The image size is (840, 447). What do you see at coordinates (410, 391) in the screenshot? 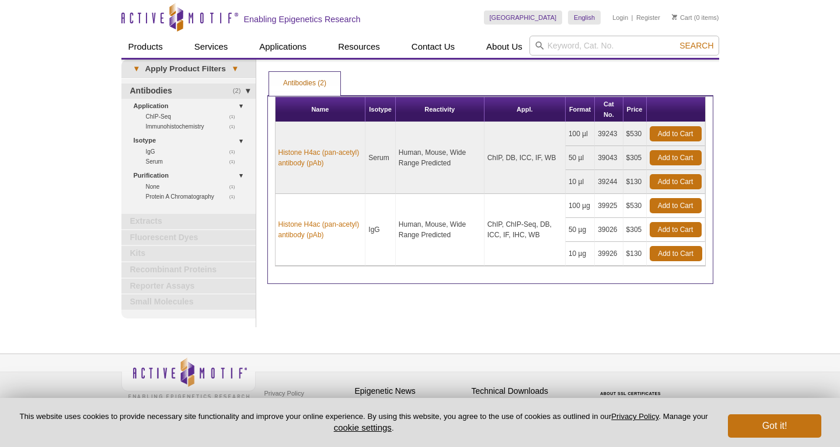
I see `h4: Epigenetic News` at bounding box center [410, 391].